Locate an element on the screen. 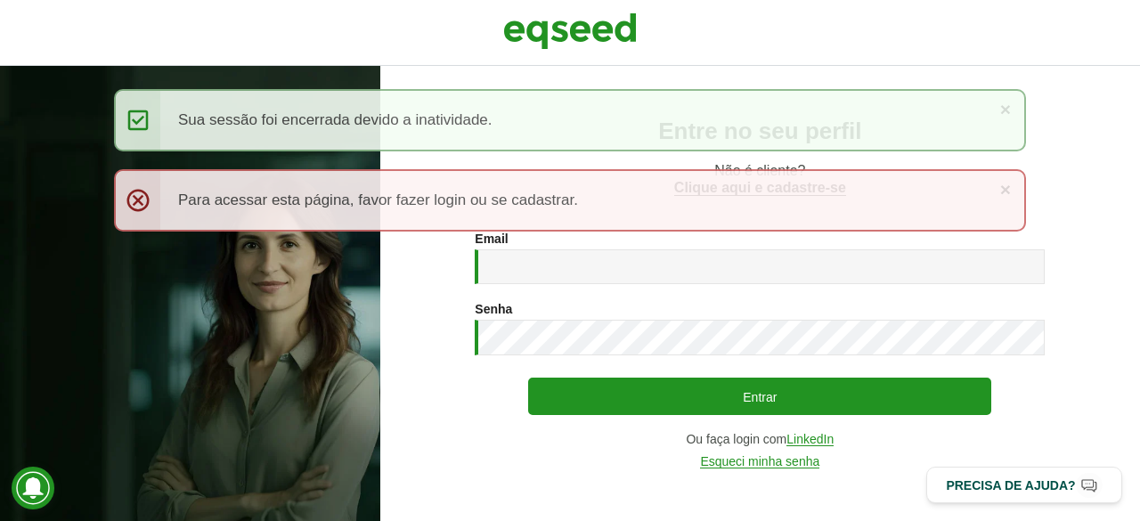 This screenshot has height=521, width=1140. a: LinkedIn is located at coordinates (809, 439).